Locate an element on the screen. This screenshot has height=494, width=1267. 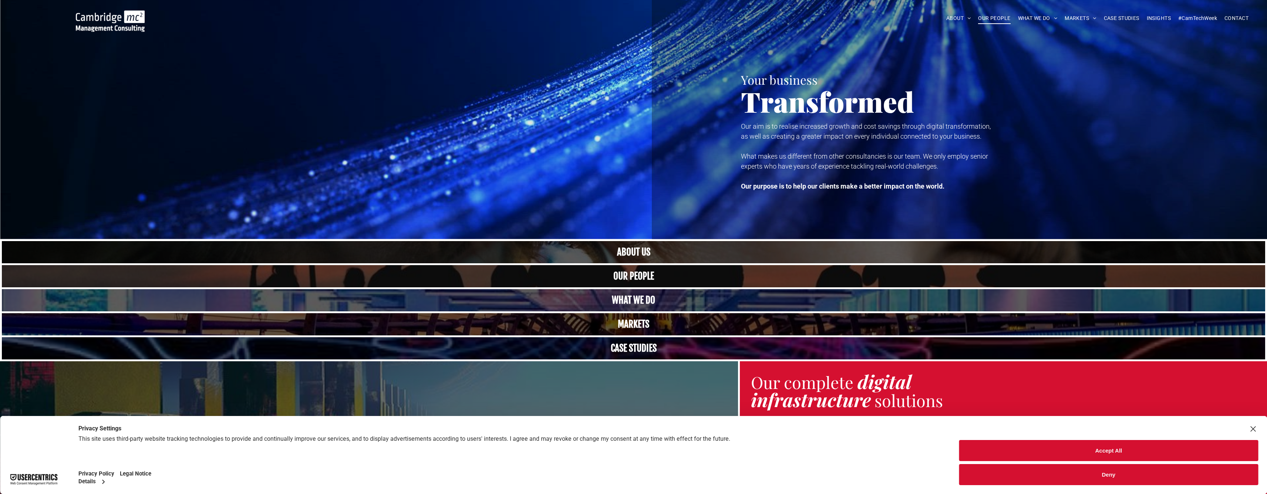
img: Cambridge MC Logo, subsea is located at coordinates (110, 21).